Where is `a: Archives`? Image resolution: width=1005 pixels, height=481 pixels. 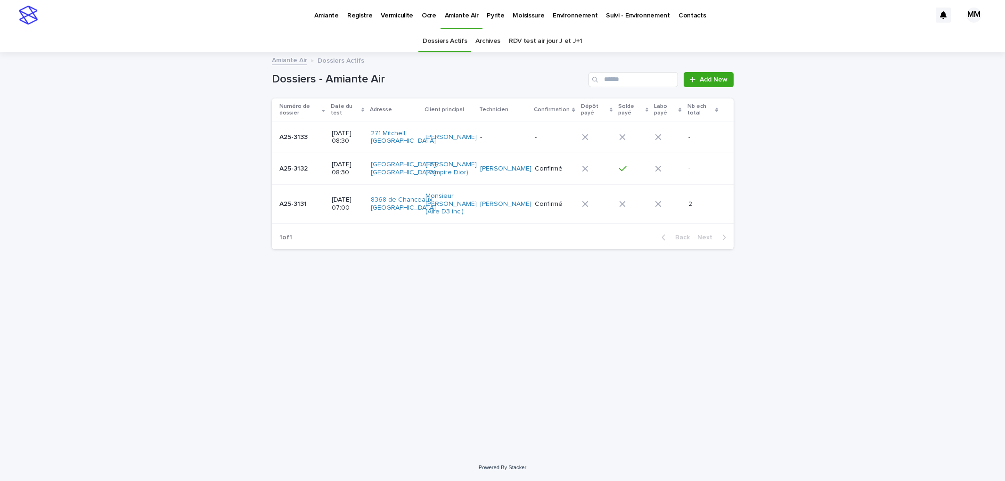 a: Archives is located at coordinates (488, 41).